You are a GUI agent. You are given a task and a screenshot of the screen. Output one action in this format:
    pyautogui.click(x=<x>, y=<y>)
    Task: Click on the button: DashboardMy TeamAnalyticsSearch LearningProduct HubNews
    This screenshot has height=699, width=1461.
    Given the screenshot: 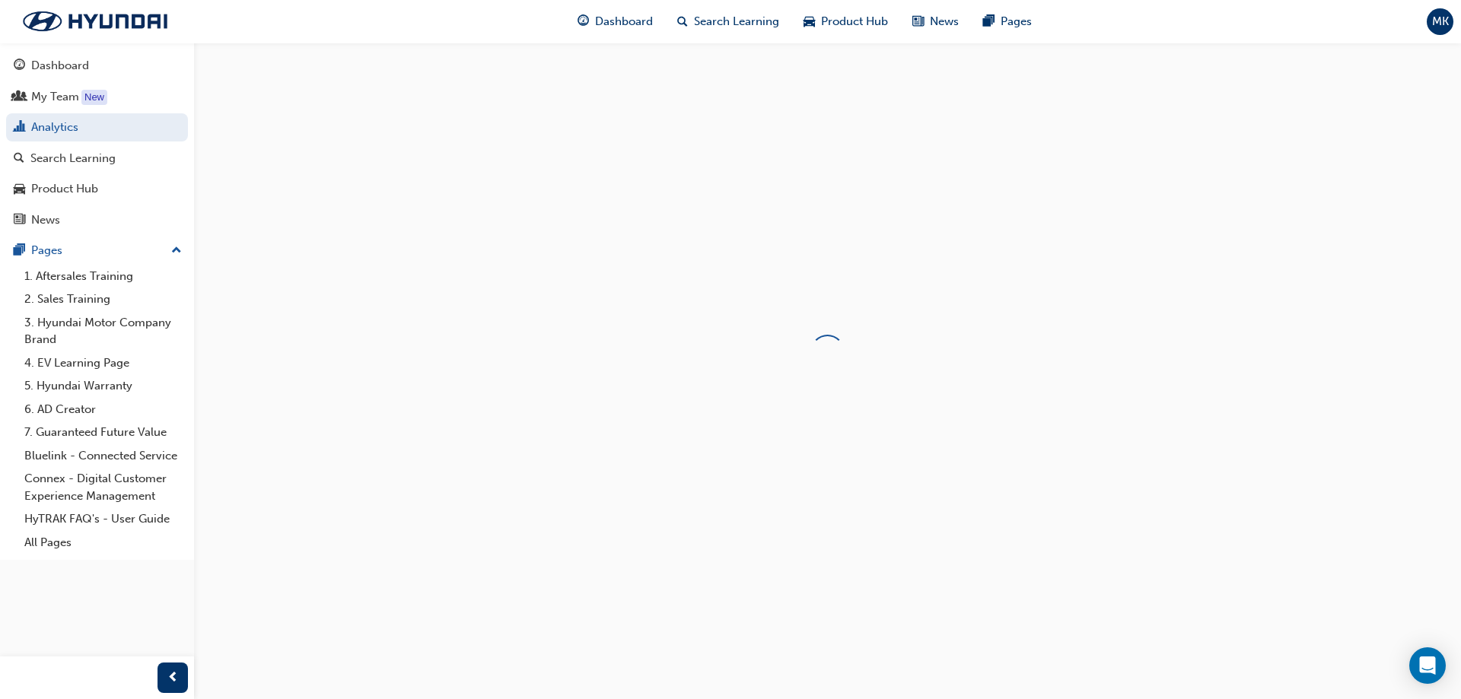 What is the action you would take?
    pyautogui.click(x=97, y=142)
    